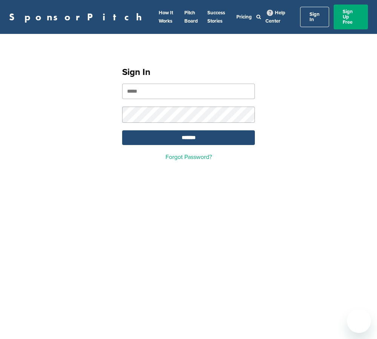  What do you see at coordinates (314, 17) in the screenshot?
I see `a: Sign In` at bounding box center [314, 17].